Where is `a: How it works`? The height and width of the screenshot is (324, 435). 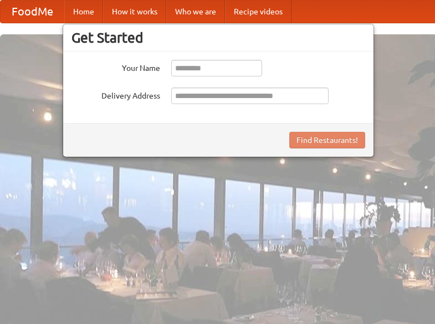
a: How it works is located at coordinates (135, 12).